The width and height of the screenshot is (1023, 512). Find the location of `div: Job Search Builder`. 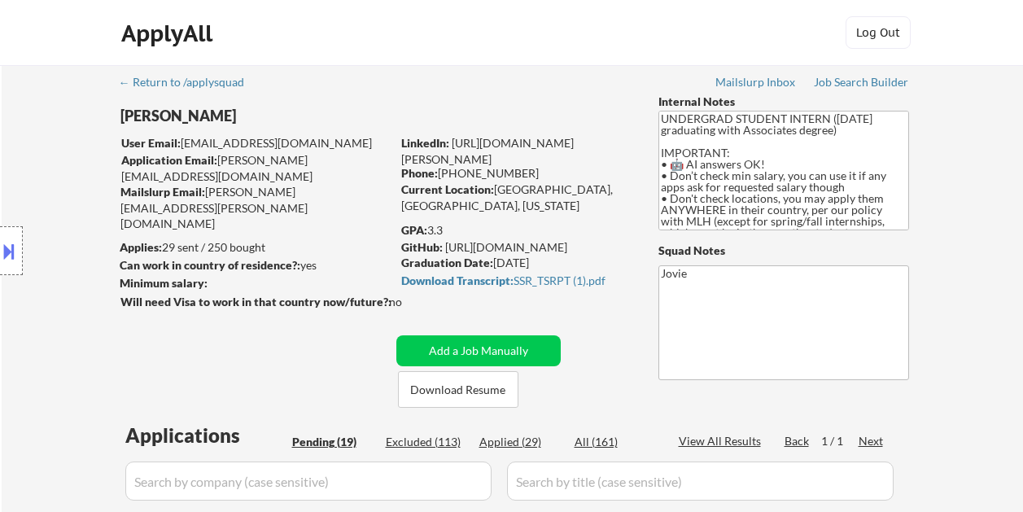

div: Job Search Builder is located at coordinates (861, 82).